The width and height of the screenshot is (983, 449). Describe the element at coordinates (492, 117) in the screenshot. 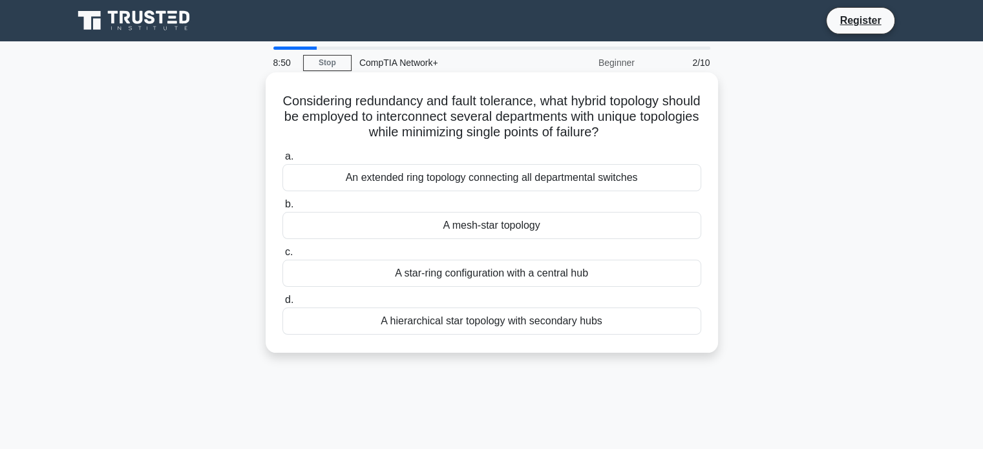

I see `h5: Considering redundancy and fault tolerance, what hybrid topology should be employed to interconne...` at that location.